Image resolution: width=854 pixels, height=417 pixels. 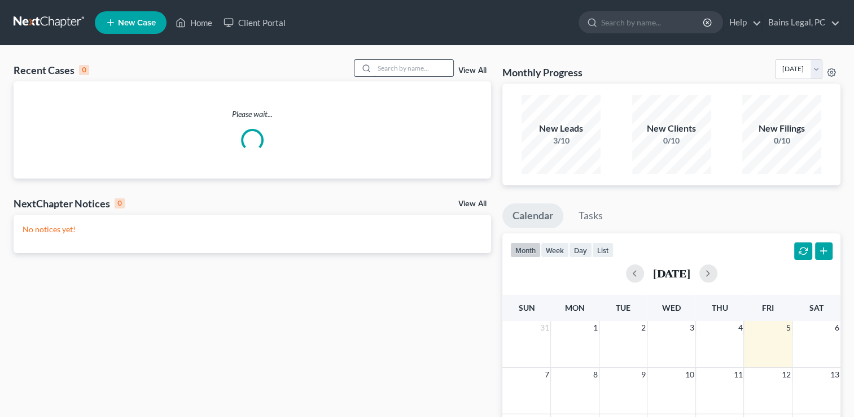 I want to click on span: 11, so click(x=738, y=374).